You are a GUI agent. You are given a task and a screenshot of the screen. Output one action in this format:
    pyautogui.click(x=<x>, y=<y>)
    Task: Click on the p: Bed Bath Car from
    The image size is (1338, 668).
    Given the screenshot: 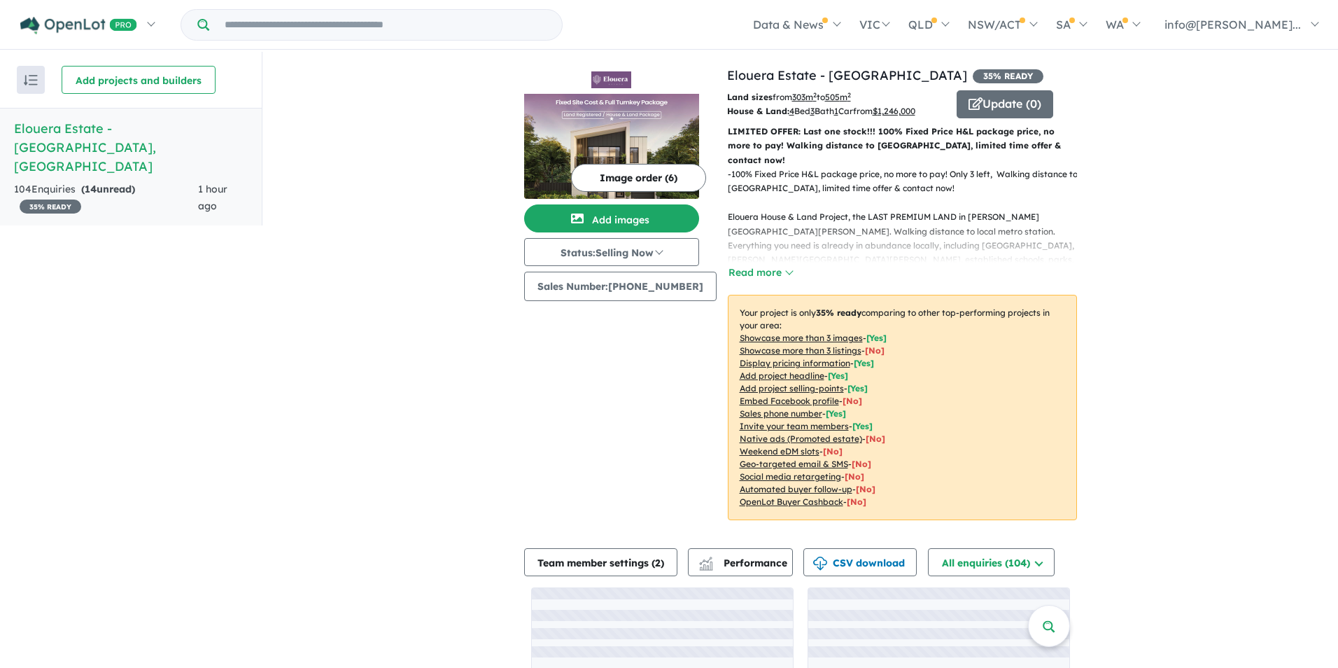 What is the action you would take?
    pyautogui.click(x=836, y=111)
    